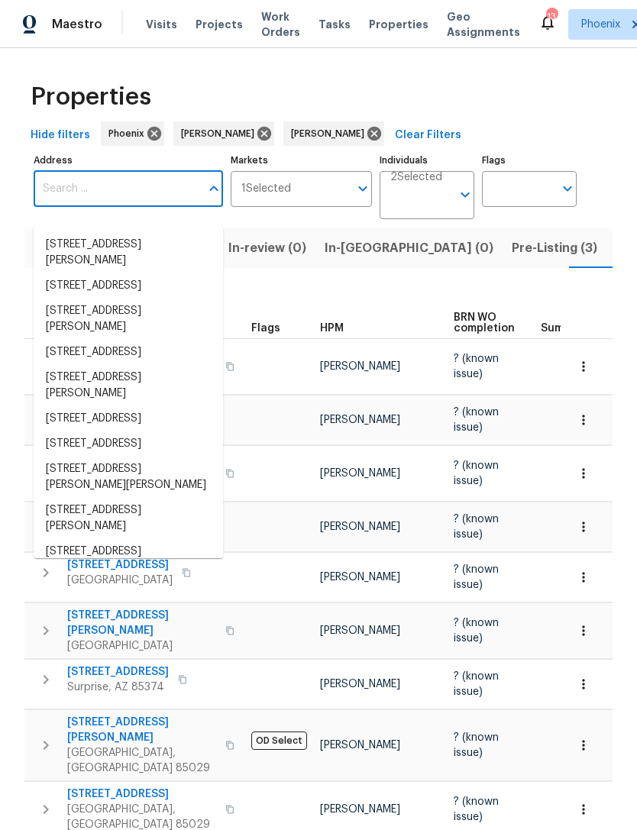 The height and width of the screenshot is (830, 637). What do you see at coordinates (117, 189) in the screenshot?
I see `input: Search ...` at bounding box center [117, 189].